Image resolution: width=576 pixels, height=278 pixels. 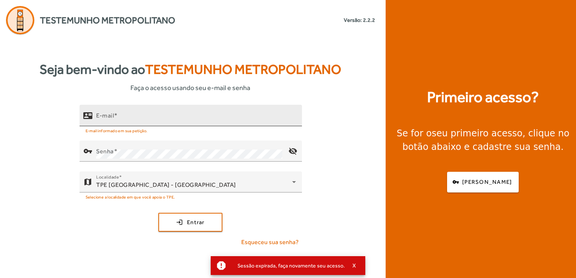 What do you see at coordinates (196, 222) in the screenshot?
I see `span: Entrar` at bounding box center [196, 222].